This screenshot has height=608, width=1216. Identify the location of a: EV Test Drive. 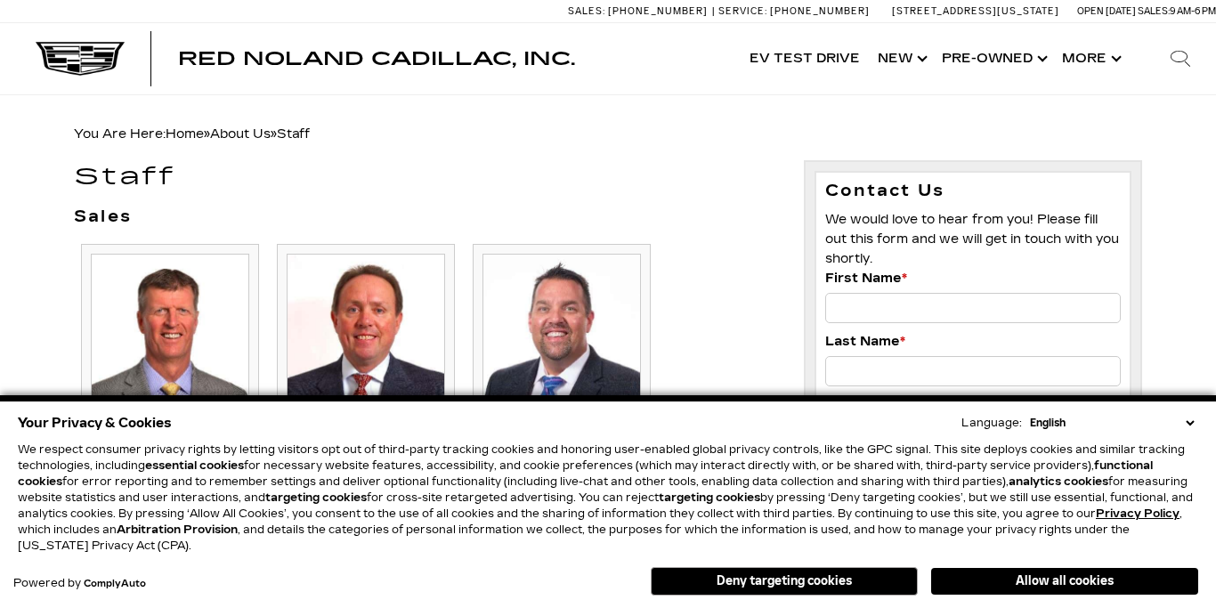
(805, 59).